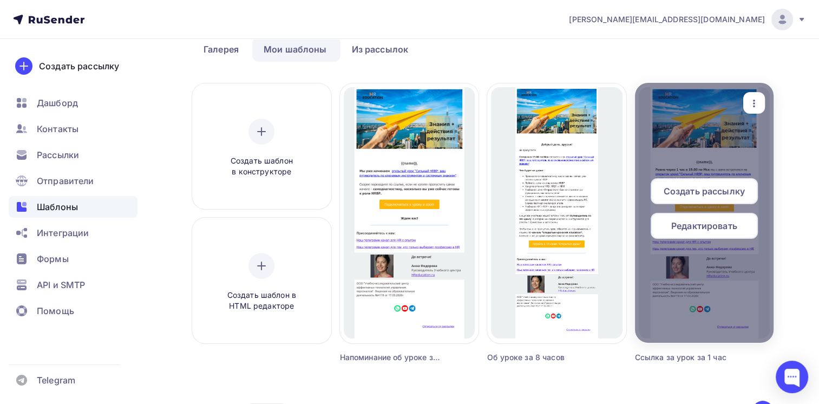  What do you see at coordinates (73, 103) in the screenshot?
I see `a: Дашборд` at bounding box center [73, 103].